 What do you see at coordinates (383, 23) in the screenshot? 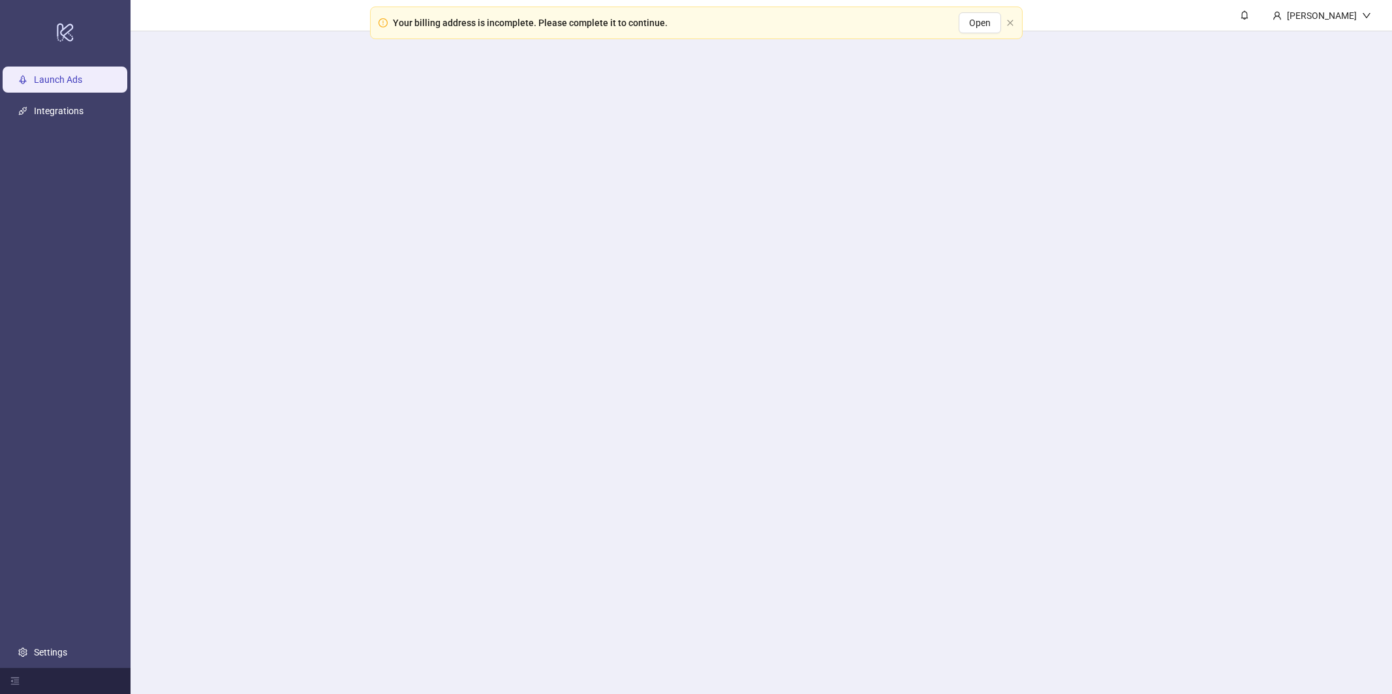
I see `span: exclamation-circle` at bounding box center [383, 23].